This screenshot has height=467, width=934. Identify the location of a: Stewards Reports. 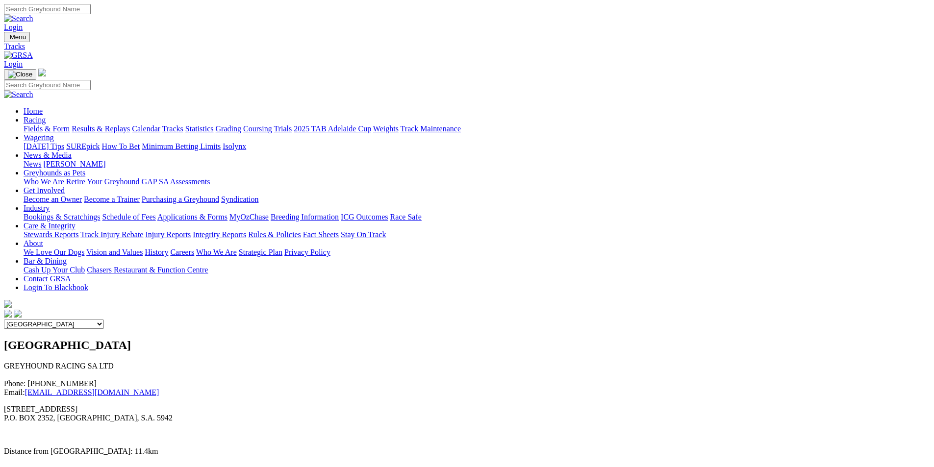
(51, 234).